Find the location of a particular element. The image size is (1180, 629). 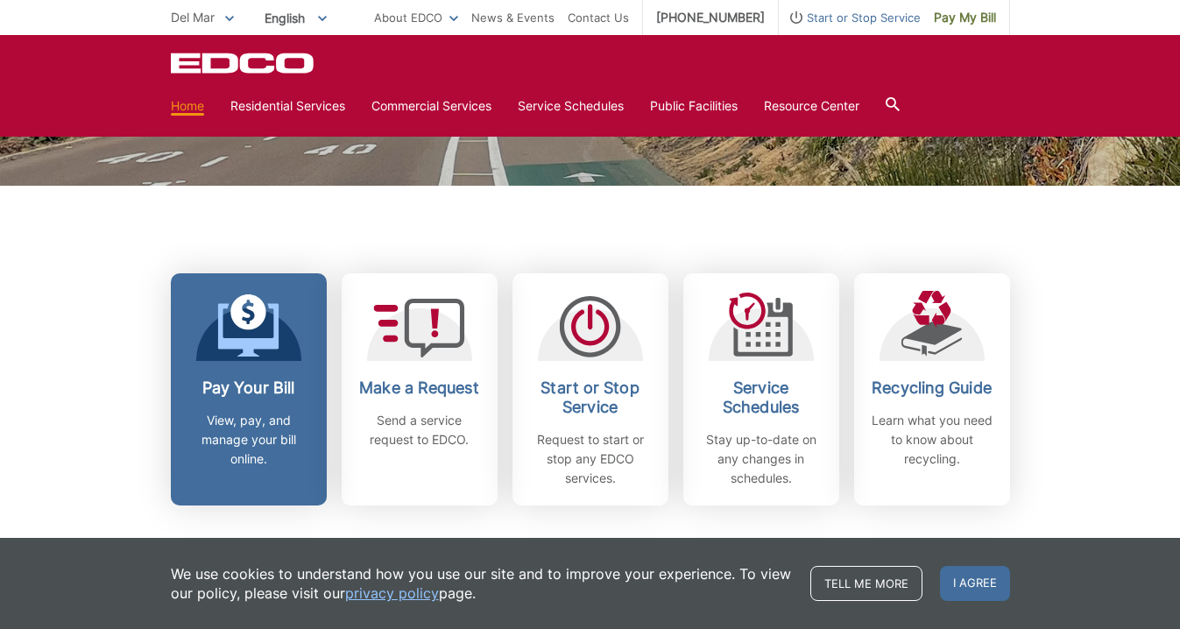

a: Resource Center is located at coordinates (811, 106).